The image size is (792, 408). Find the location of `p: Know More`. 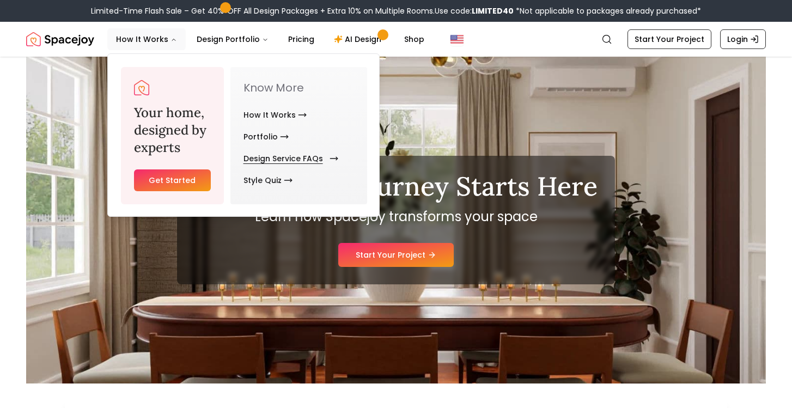

p: Know More is located at coordinates (299, 88).